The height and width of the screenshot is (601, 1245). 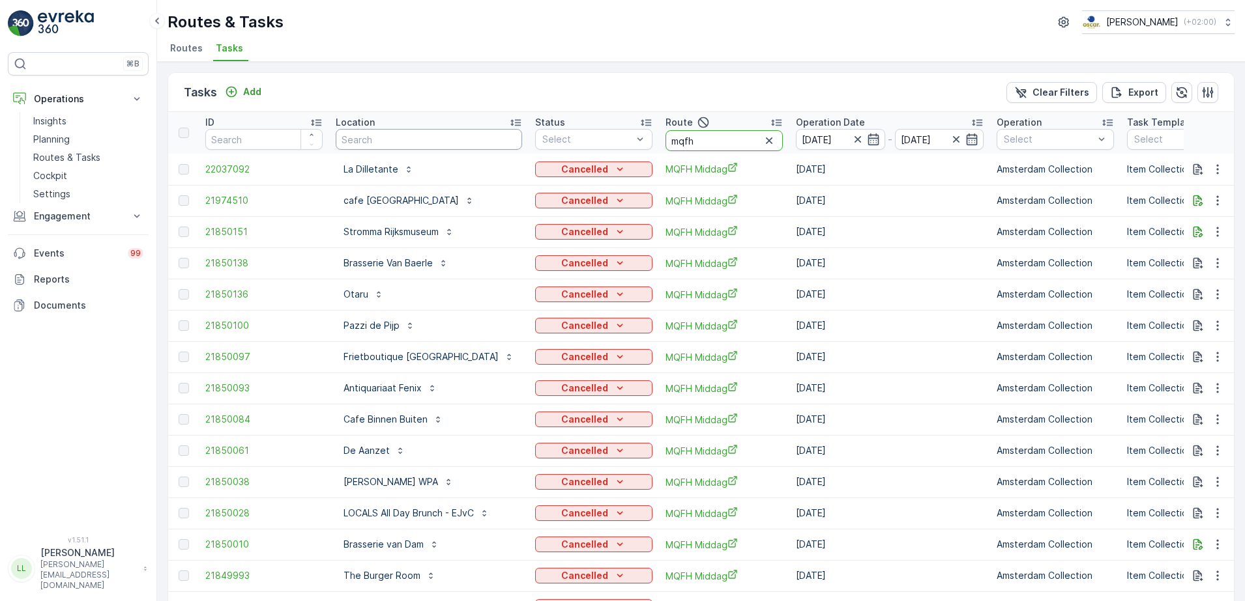 What do you see at coordinates (210, 123) in the screenshot?
I see `p: ID` at bounding box center [210, 123].